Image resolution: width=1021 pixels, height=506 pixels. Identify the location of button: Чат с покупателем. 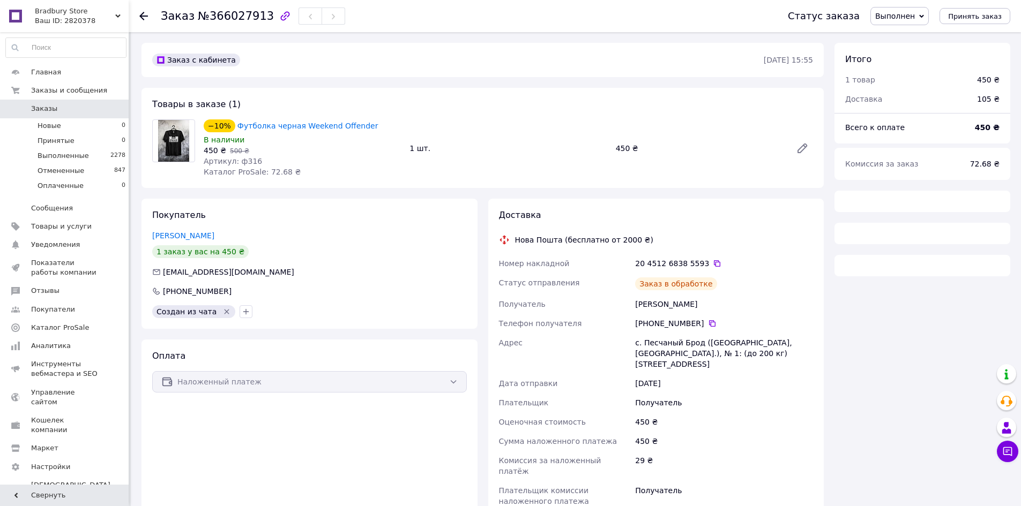
(1007, 452).